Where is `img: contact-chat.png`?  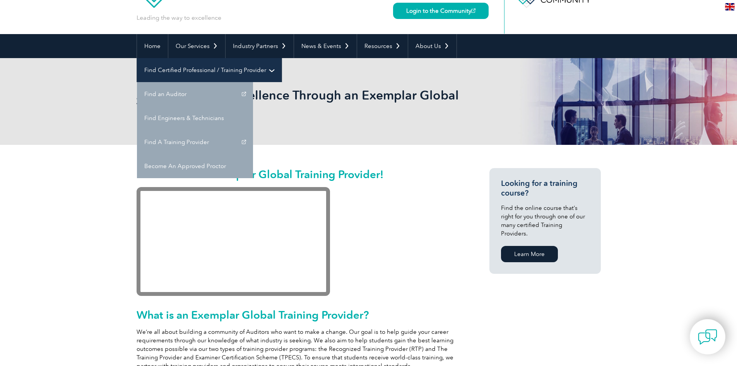
img: contact-chat.png is located at coordinates (708, 337).